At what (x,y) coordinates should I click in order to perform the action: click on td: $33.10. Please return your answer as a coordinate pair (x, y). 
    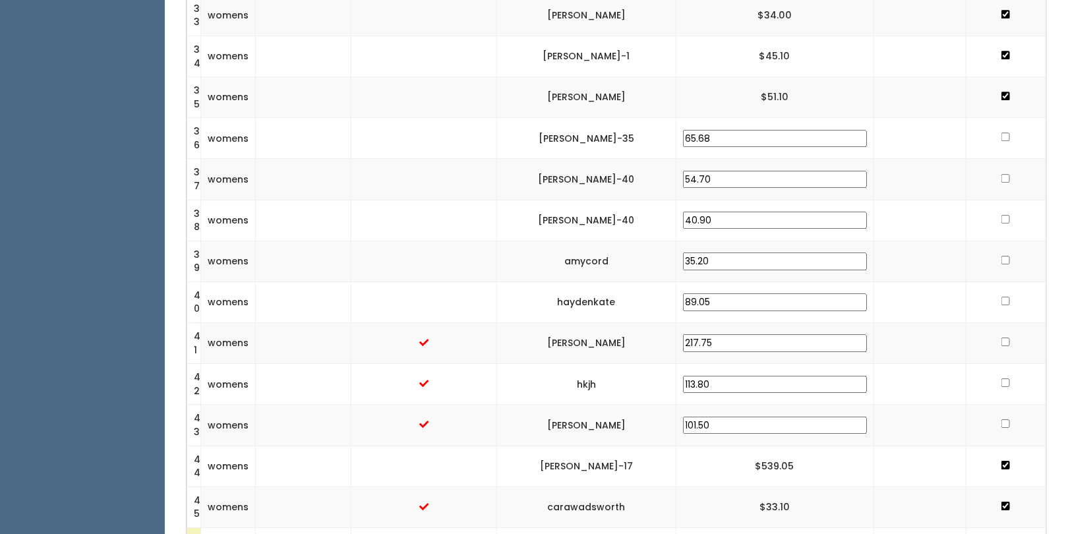
    Looking at the image, I should click on (774, 507).